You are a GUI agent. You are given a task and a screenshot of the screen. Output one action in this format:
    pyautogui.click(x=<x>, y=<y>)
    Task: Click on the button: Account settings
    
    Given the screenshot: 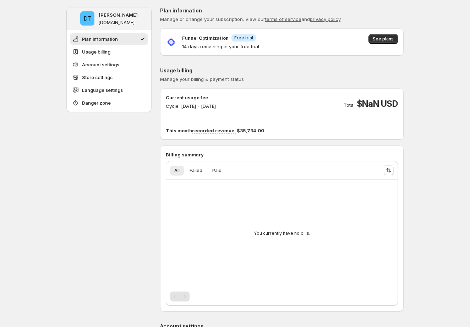 What is the action you would take?
    pyautogui.click(x=109, y=65)
    